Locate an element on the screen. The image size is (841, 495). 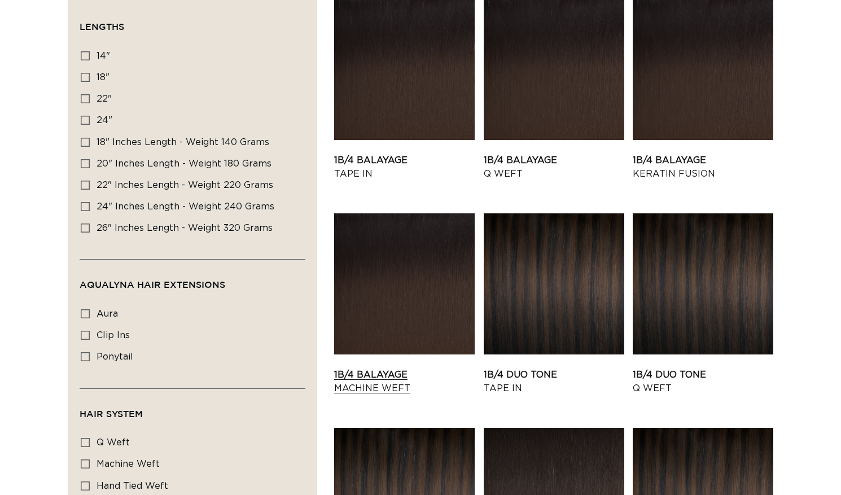
a: 1B/4 Balayage Keratin Fusion is located at coordinates (703, 167).